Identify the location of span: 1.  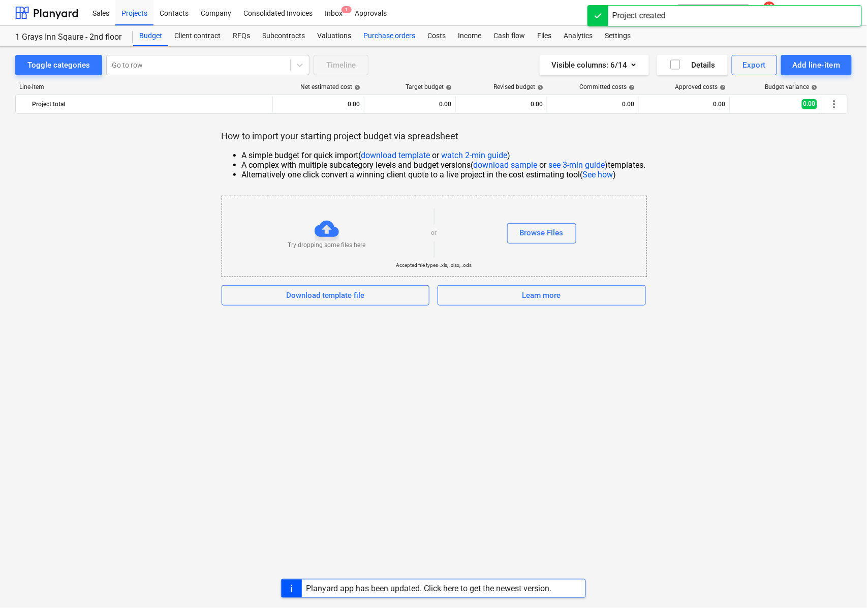
(347, 10).